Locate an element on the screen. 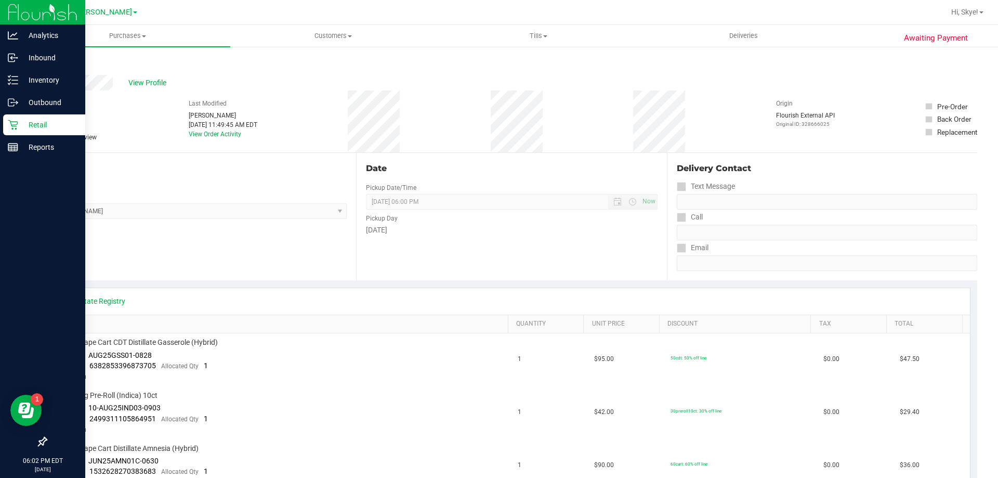  span: $29.40 is located at coordinates (910, 412).